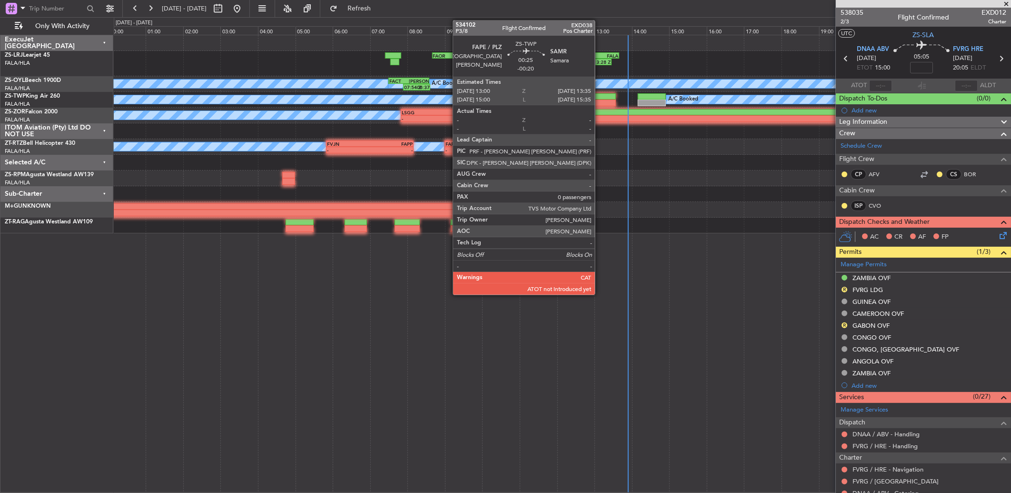  What do you see at coordinates (410, 87) in the screenshot?
I see `div: 07:54 Z` at bounding box center [410, 87].